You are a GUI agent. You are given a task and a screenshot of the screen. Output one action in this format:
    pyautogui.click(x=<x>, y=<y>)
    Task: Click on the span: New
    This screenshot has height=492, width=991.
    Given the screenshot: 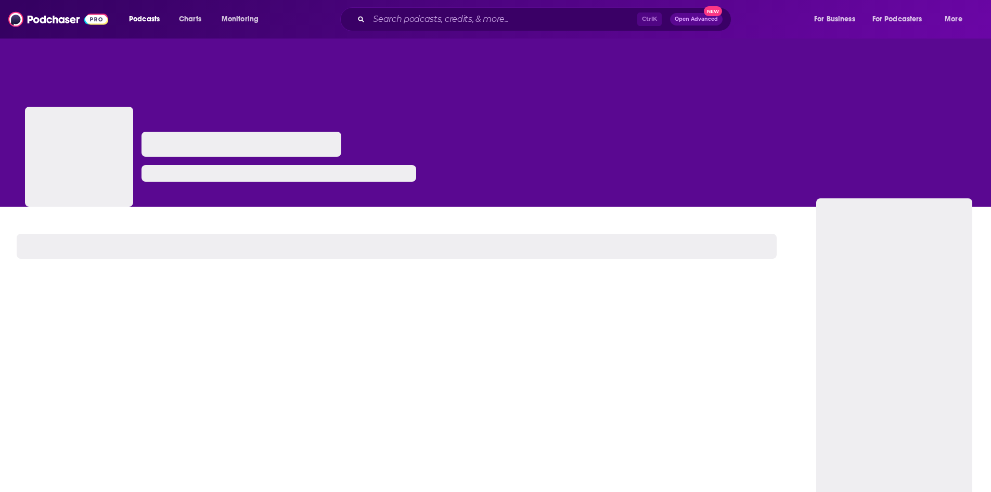 What is the action you would take?
    pyautogui.click(x=714, y=11)
    